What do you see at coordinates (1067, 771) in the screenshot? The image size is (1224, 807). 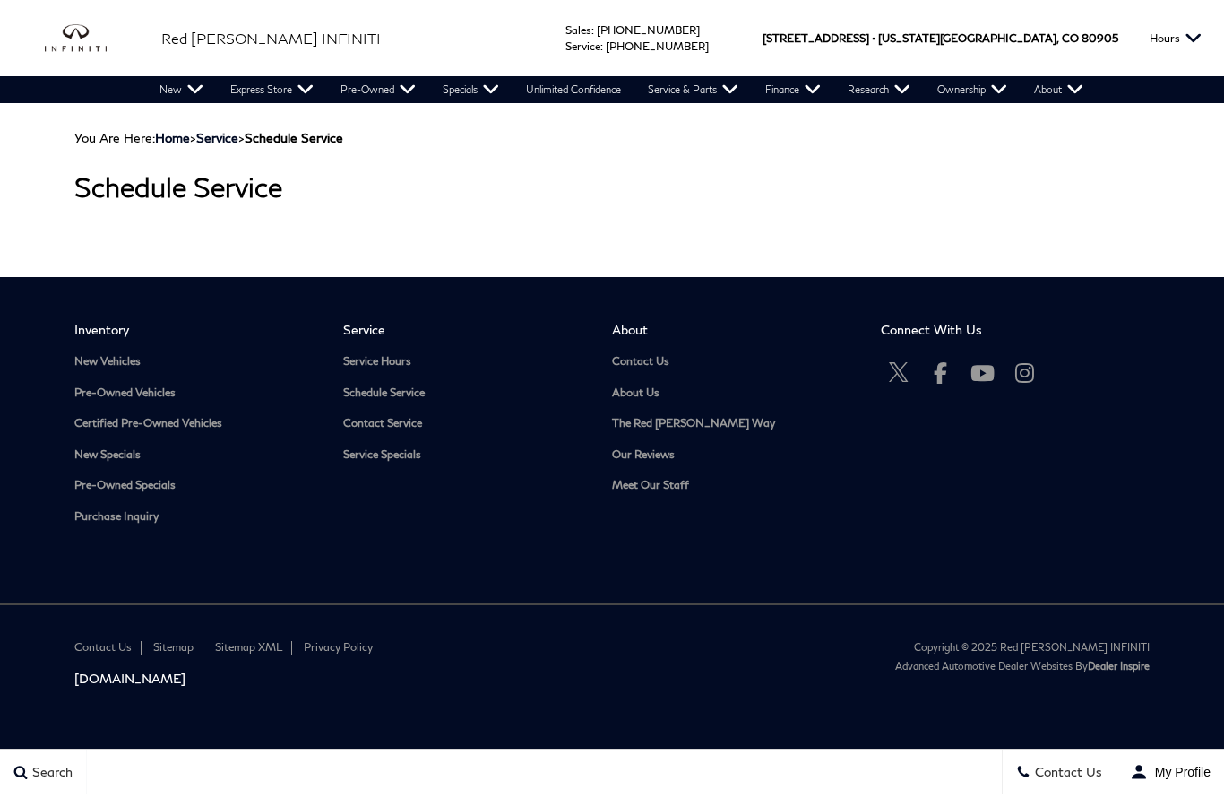 I see `span: Contact Us` at bounding box center [1067, 771].